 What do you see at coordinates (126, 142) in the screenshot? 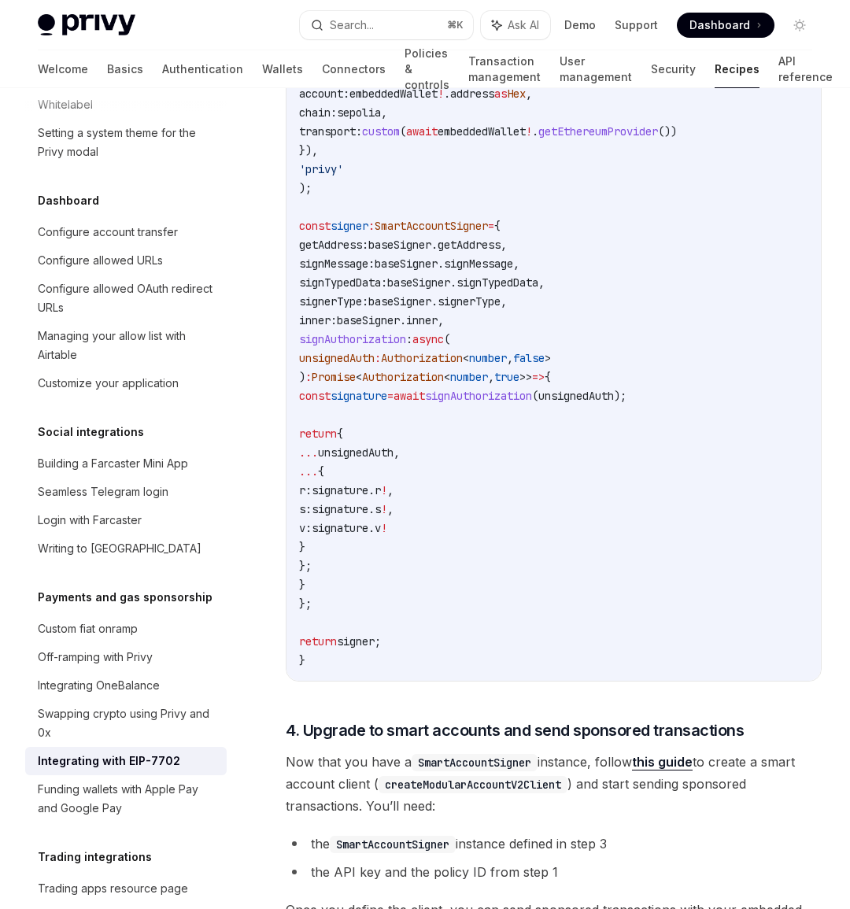
I see `a: Setting a system theme for the Privy modal` at bounding box center [126, 142].